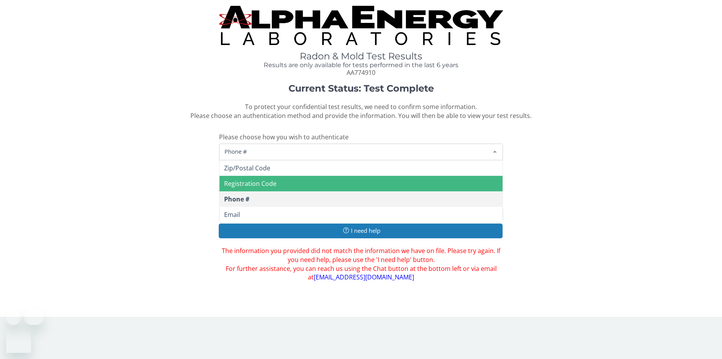 This screenshot has width=722, height=359. Describe the element at coordinates (361, 65) in the screenshot. I see `h4: Results are only available for tests performed in the last 6 years` at that location.